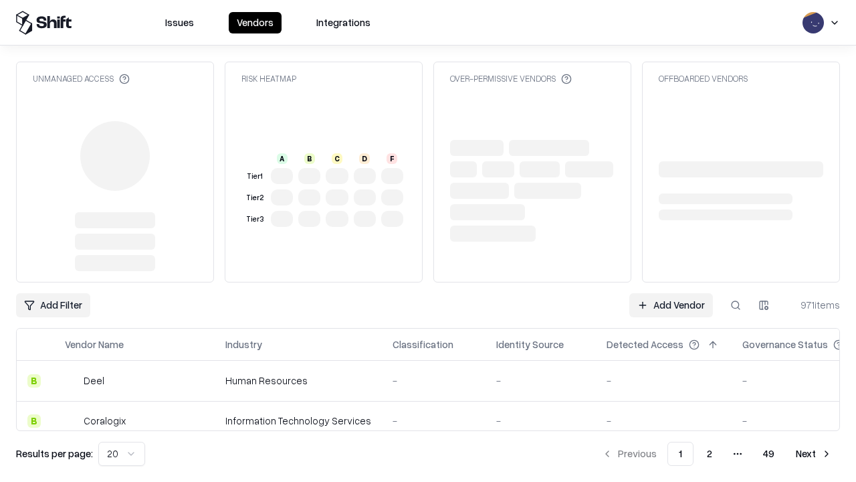 Image resolution: width=856 pixels, height=482 pixels. What do you see at coordinates (81, 78) in the screenshot?
I see `div: Unmanaged Access` at bounding box center [81, 78].